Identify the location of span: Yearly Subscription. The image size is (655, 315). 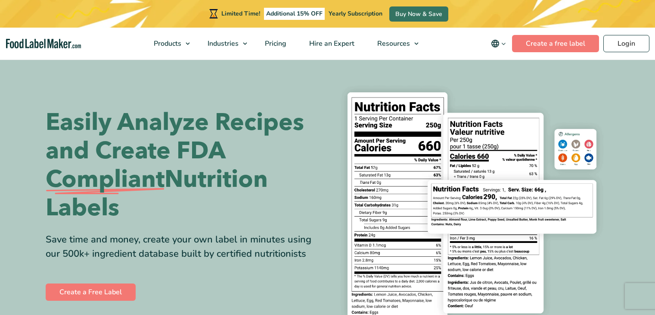
(355, 13).